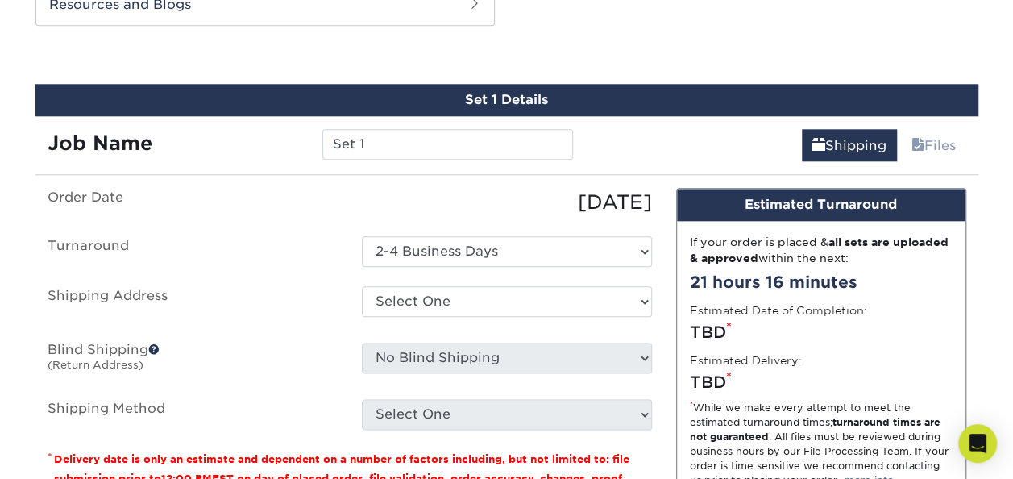 The height and width of the screenshot is (479, 1013). I want to click on div: Estimated Turnaround, so click(822, 205).